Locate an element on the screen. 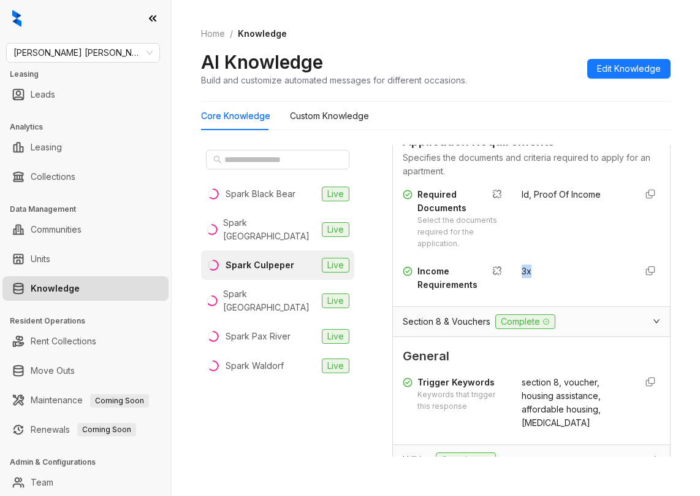 This screenshot has width=700, height=496. div: Specifies the documents and criteria required to apply for an apartment. is located at coordinates (532, 164).